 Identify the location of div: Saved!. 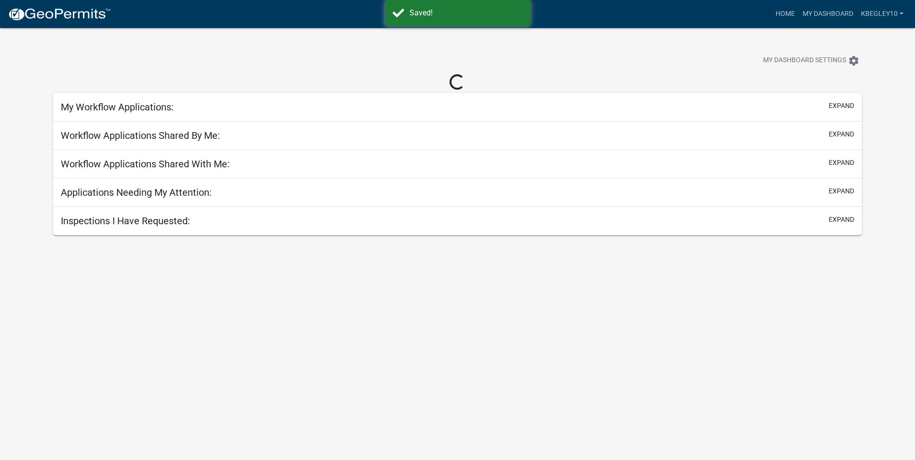
(466, 13).